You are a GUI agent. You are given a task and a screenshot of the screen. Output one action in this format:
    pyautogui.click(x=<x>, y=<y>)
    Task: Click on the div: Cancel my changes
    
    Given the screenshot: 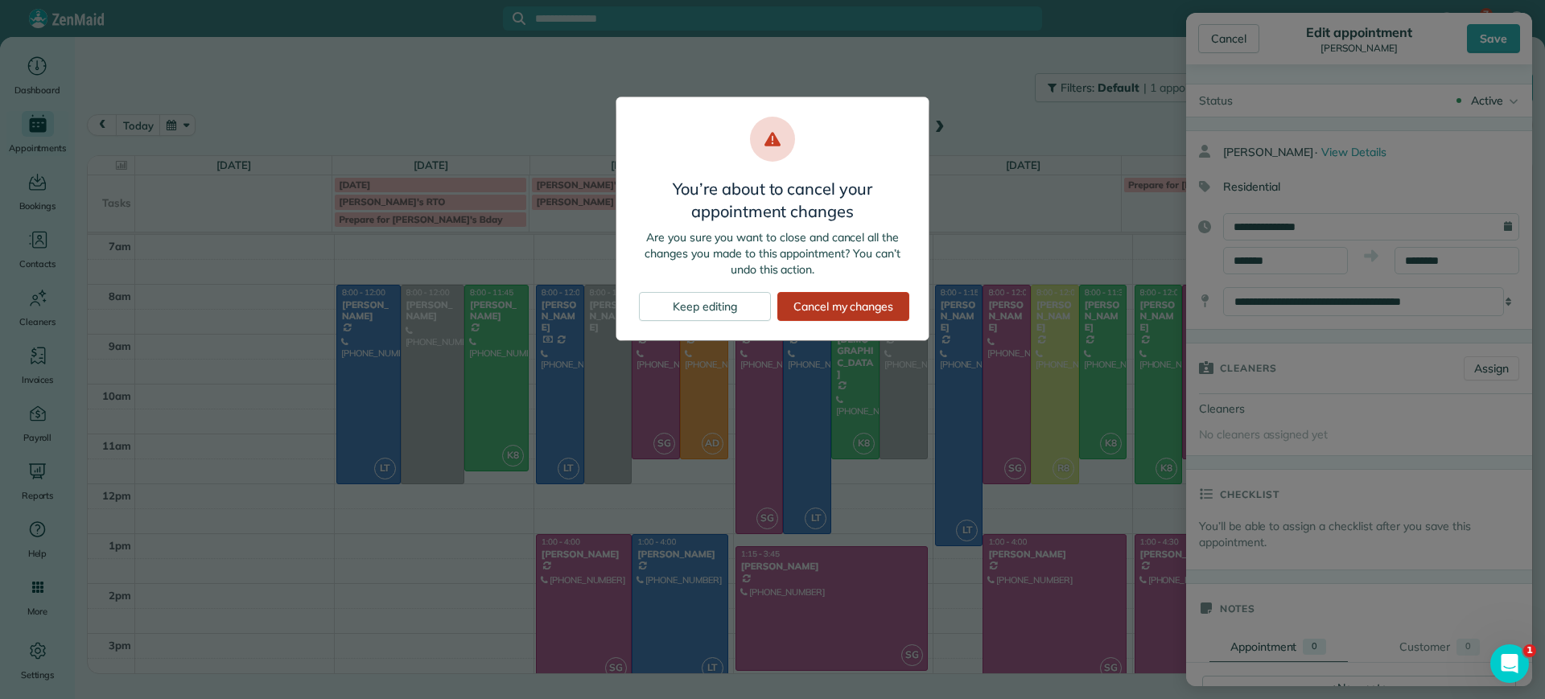 What is the action you would take?
    pyautogui.click(x=843, y=306)
    